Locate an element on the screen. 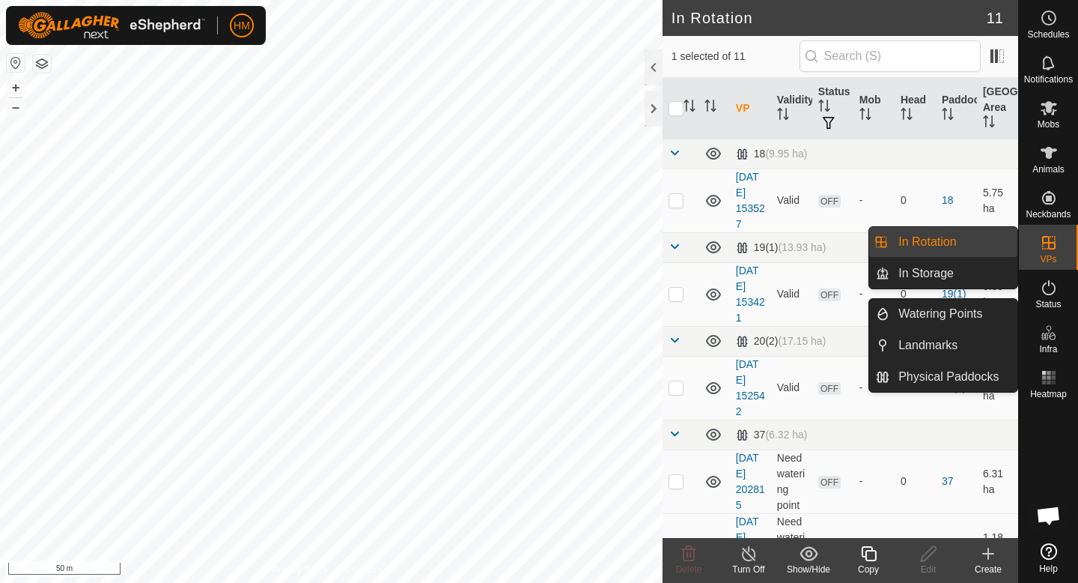 This screenshot has height=583, width=1078. button: Map Layers is located at coordinates (42, 64).